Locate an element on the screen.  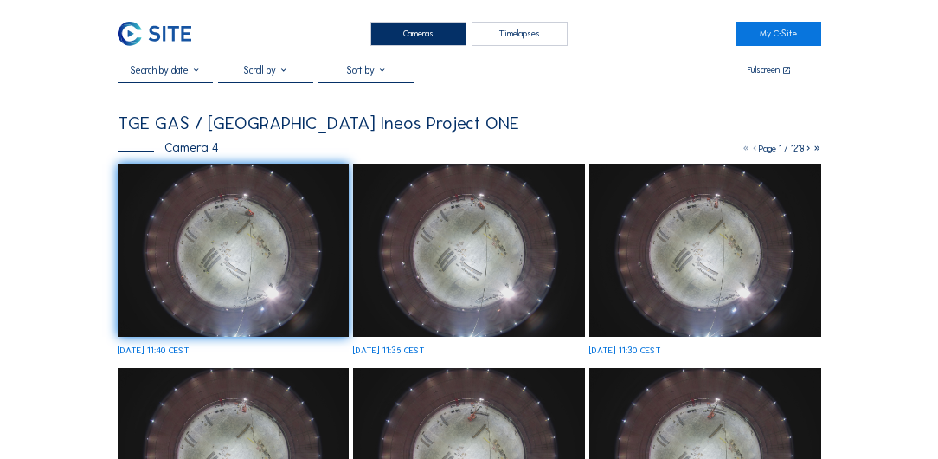
a: My C-Site is located at coordinates (779, 34).